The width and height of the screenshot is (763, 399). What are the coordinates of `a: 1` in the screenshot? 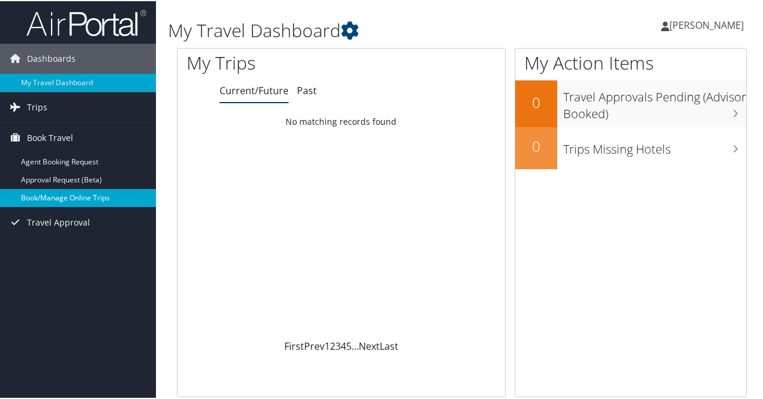 It's located at (327, 345).